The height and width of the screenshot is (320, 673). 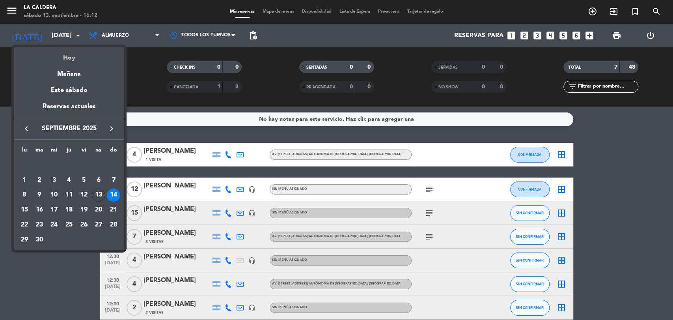 I want to click on div: Hoy, so click(x=69, y=55).